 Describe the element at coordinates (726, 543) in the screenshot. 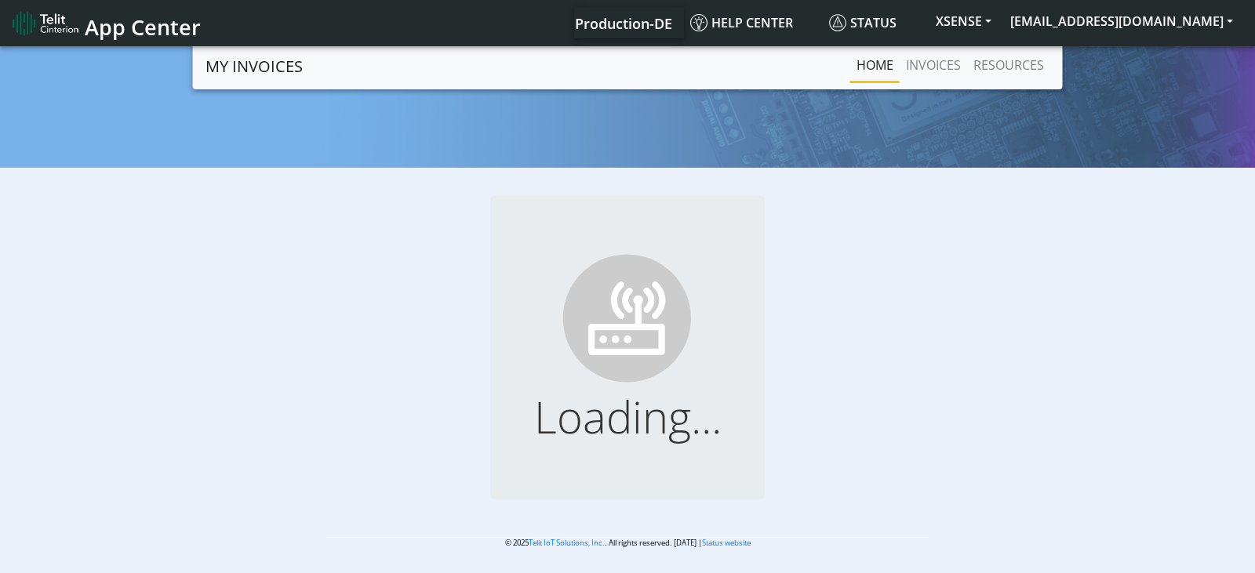

I see `a: Status website` at that location.